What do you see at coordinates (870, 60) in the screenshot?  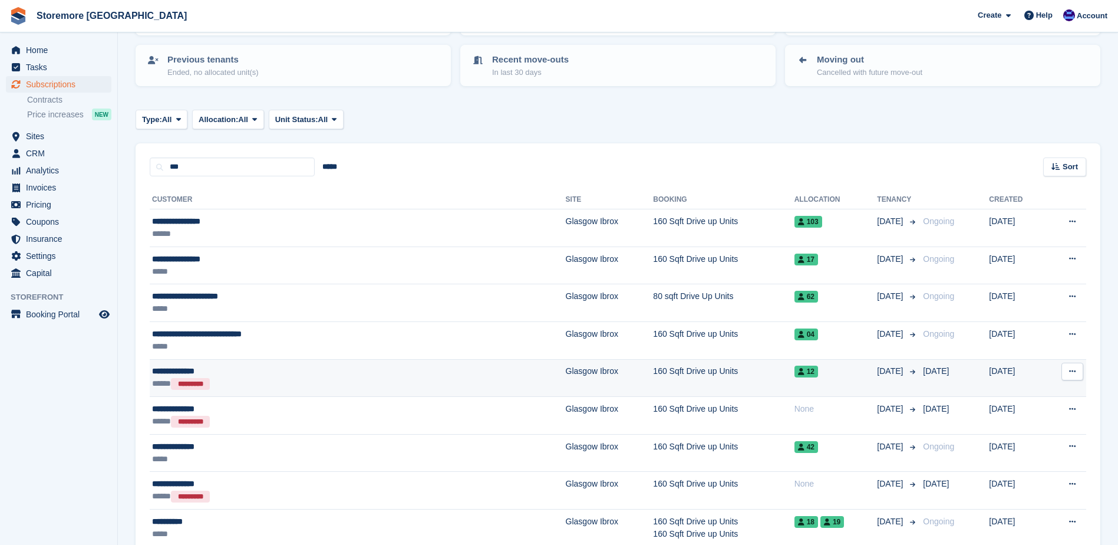 I see `p: Moving out` at bounding box center [870, 60].